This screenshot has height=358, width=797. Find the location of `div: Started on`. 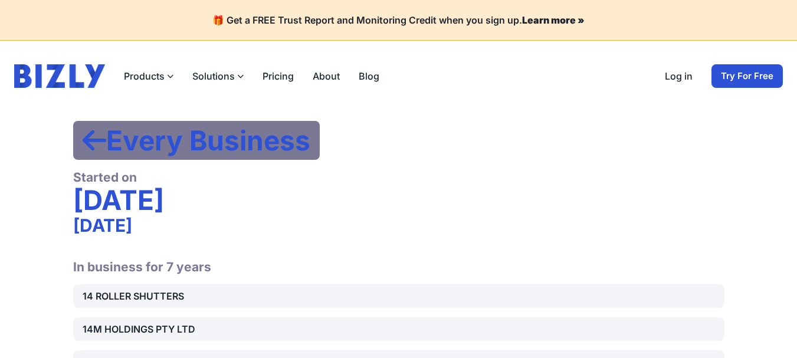

div: Started on is located at coordinates (399, 177).